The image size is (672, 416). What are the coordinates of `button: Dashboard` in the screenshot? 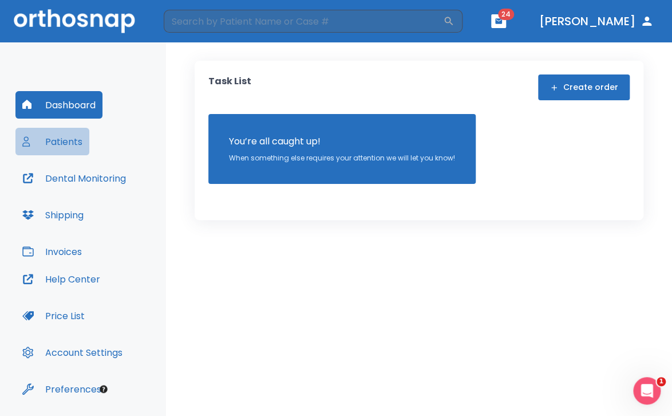 It's located at (59, 105).